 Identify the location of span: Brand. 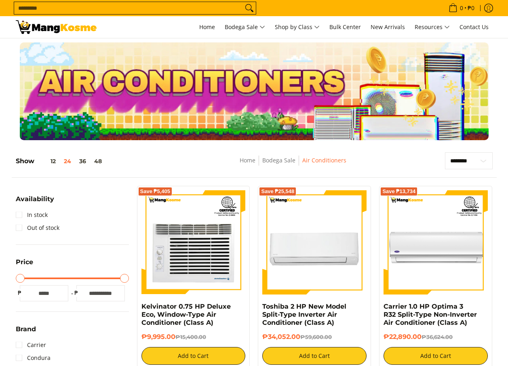
(26, 329).